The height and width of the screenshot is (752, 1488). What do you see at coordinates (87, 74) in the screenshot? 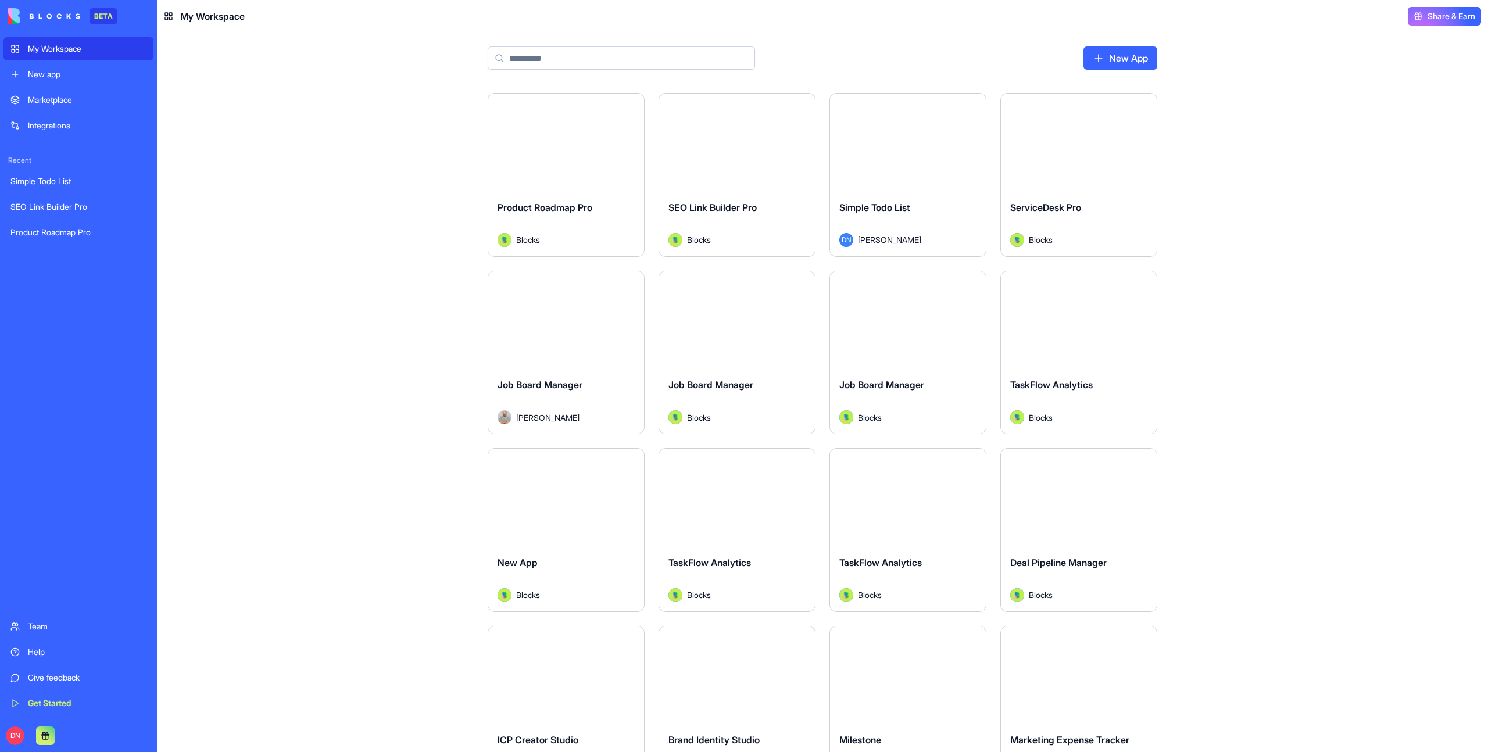
I see `div: New app` at bounding box center [87, 74].